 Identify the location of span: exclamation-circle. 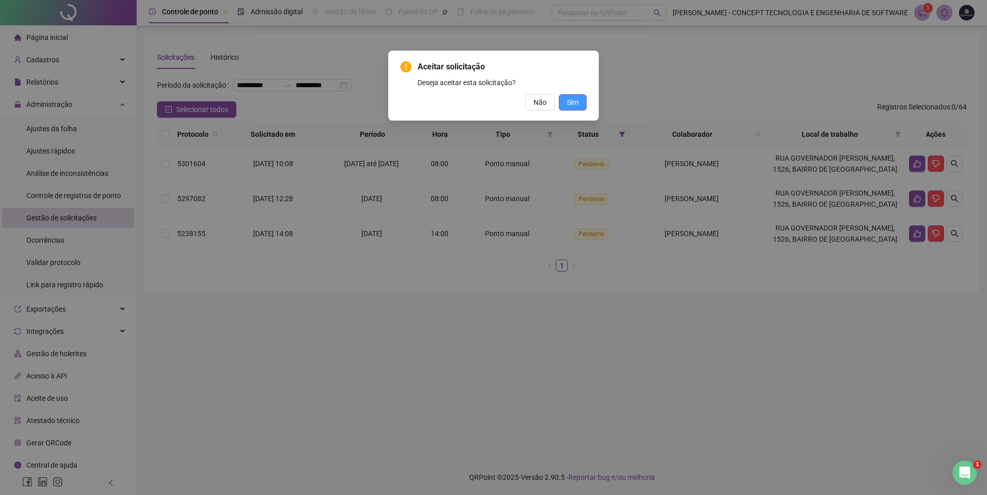
(406, 67).